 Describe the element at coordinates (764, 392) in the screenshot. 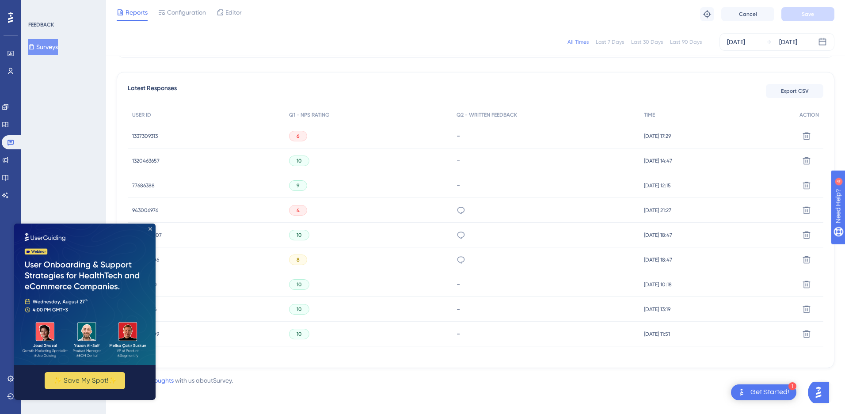

I see `div: Open Get Started! checklist, remaining modules: 1` at that location.